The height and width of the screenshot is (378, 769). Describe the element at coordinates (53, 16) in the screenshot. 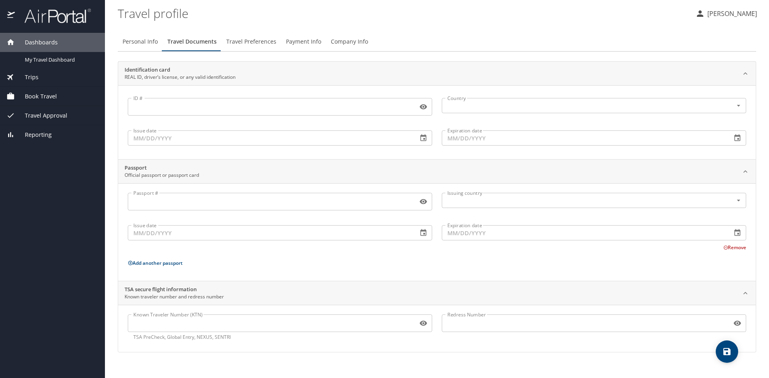

I see `img: airportal-logo.png` at that location.